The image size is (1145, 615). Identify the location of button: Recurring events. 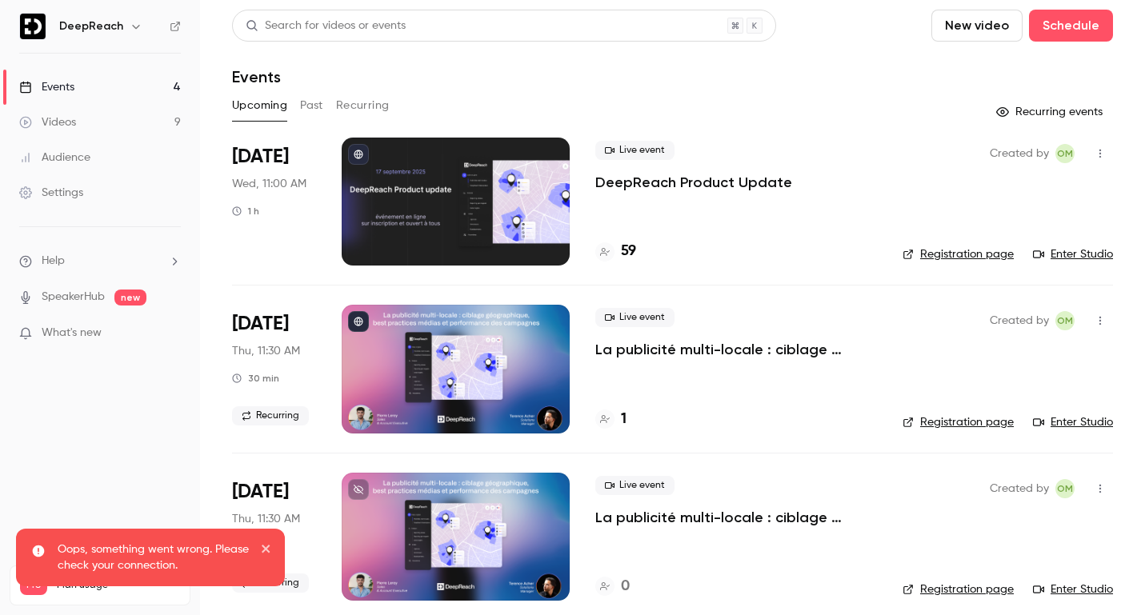
(1050, 112).